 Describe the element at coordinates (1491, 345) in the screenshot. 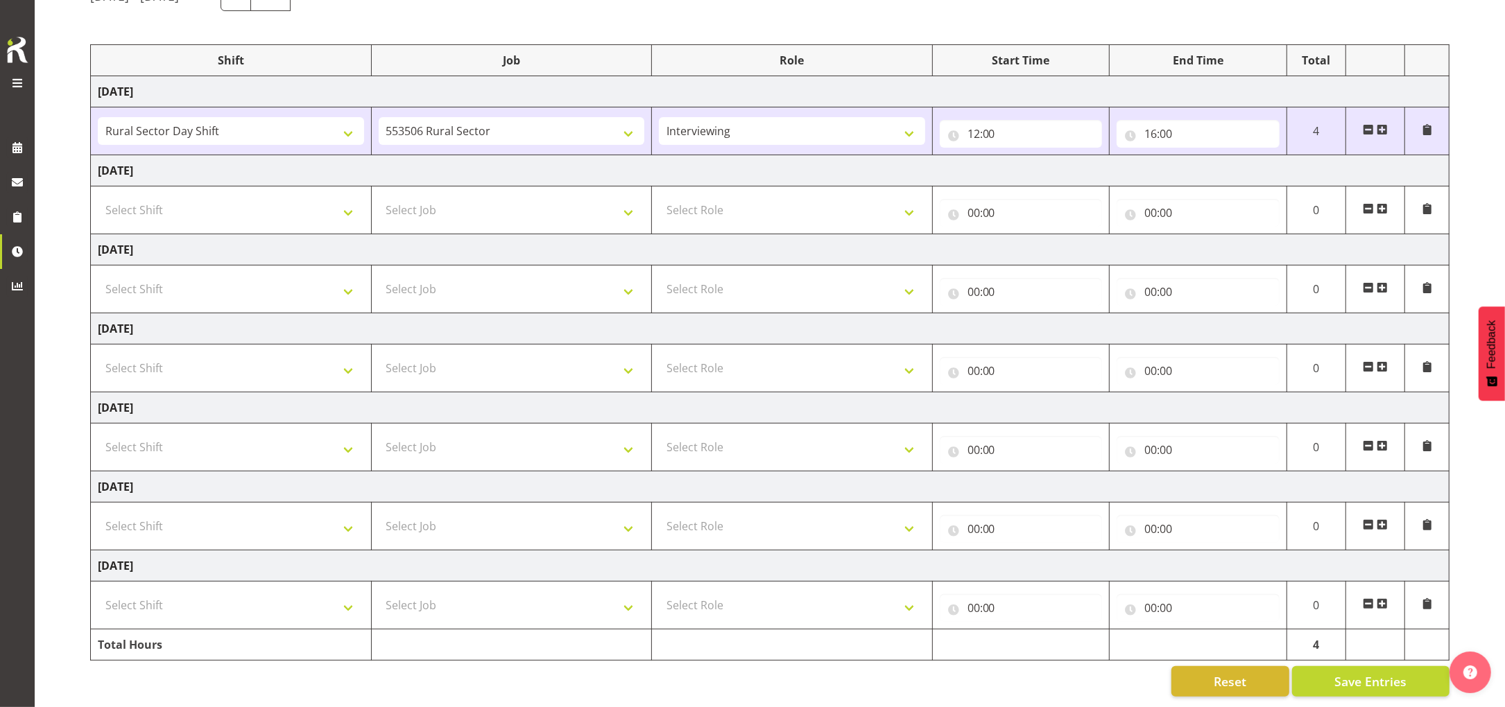

I see `span: Feedback` at that location.